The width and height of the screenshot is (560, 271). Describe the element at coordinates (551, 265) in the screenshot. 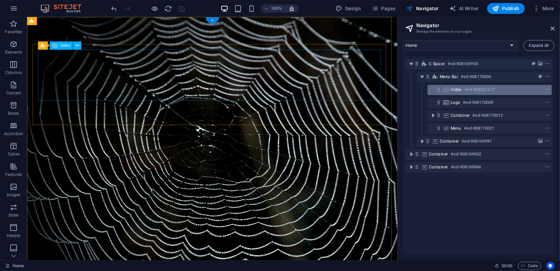

I see `button: Usercentrics` at that location.